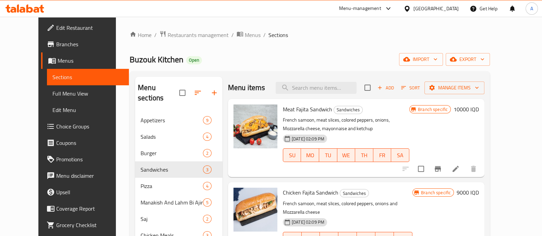 The image size is (542, 236). Describe the element at coordinates (255, 126) in the screenshot. I see `img: Meat Fajita Sandwich` at that location.